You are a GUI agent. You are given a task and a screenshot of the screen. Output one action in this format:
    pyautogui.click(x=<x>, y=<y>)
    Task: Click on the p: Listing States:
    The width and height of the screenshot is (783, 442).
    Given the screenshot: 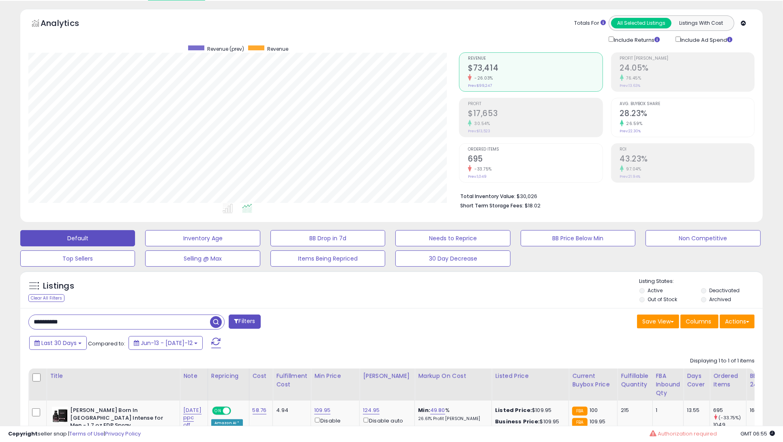 What is the action you would take?
    pyautogui.click(x=701, y=281)
    